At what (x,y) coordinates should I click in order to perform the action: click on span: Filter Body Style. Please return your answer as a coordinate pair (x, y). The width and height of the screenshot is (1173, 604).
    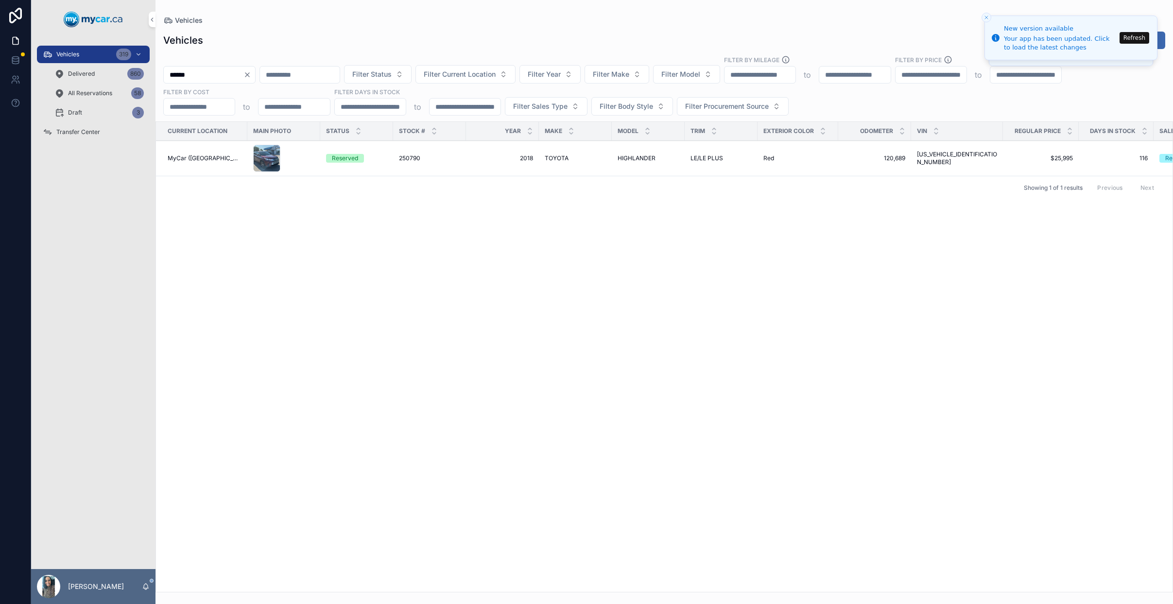
    Looking at the image, I should click on (626, 106).